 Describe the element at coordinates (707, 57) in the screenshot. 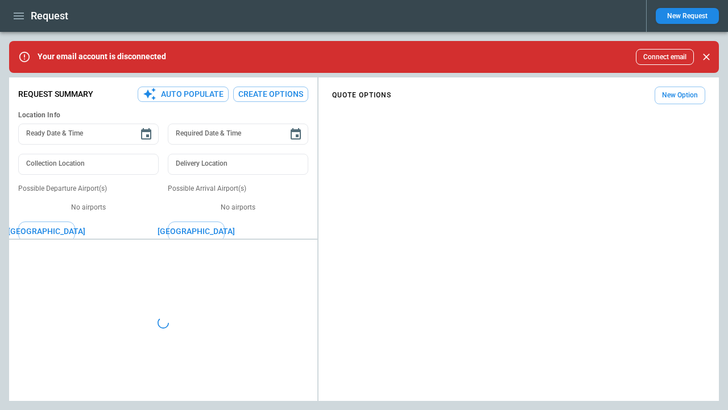

I see `div: dismiss` at that location.